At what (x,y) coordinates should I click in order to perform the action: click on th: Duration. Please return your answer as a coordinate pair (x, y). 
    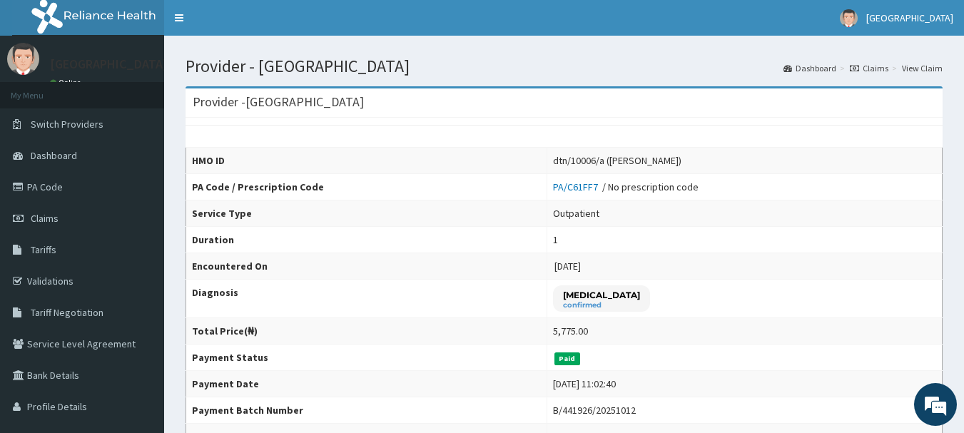
    Looking at the image, I should click on (367, 240).